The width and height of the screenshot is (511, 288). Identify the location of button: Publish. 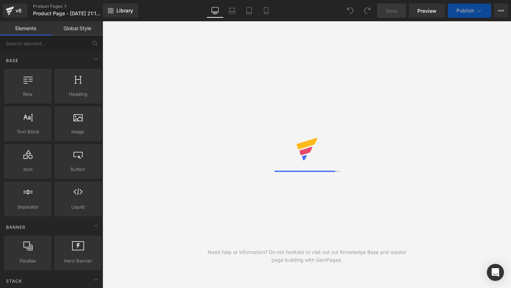
(470, 11).